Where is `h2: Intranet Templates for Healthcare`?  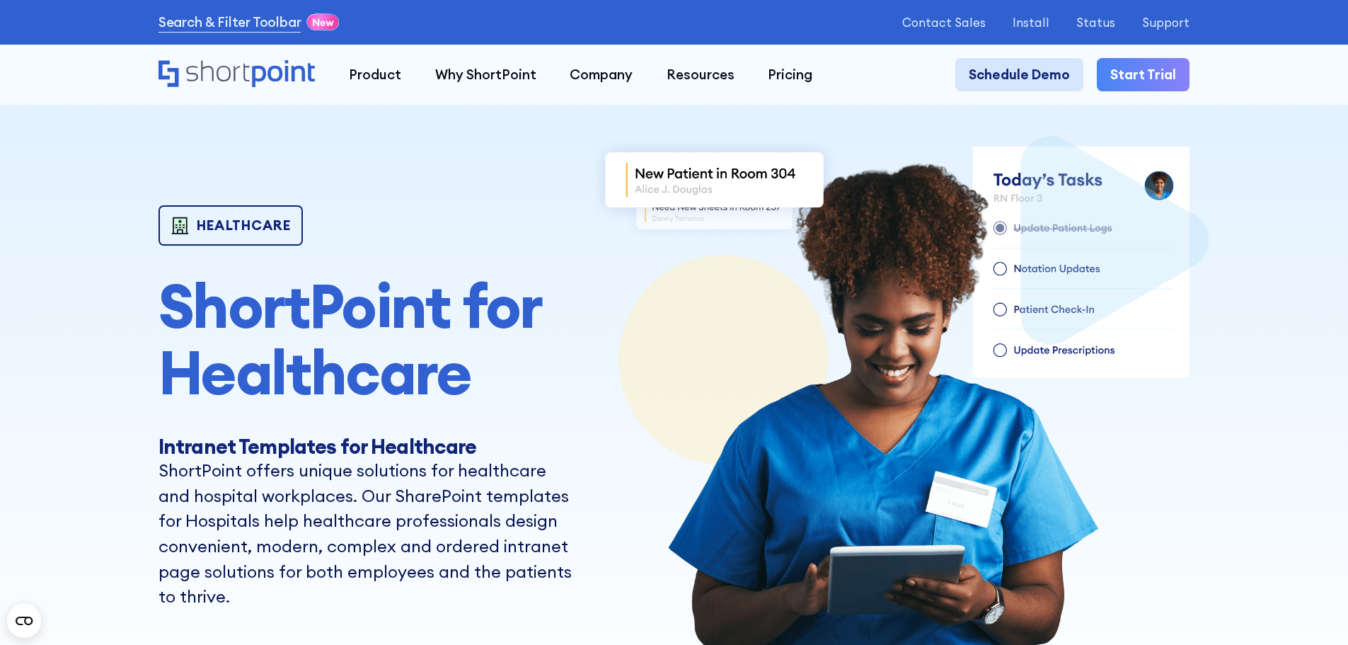 h2: Intranet Templates for Healthcare is located at coordinates (367, 446).